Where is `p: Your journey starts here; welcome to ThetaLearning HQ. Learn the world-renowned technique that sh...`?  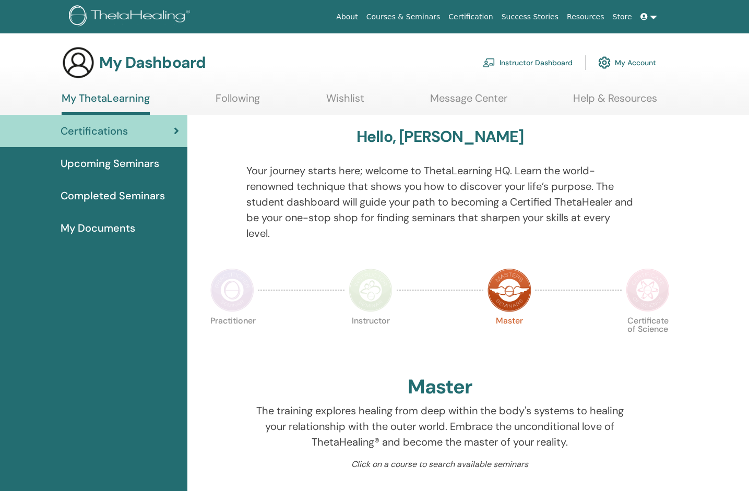 p: Your journey starts here; welcome to ThetaLearning HQ. Learn the world-renowned technique that sh... is located at coordinates (440, 202).